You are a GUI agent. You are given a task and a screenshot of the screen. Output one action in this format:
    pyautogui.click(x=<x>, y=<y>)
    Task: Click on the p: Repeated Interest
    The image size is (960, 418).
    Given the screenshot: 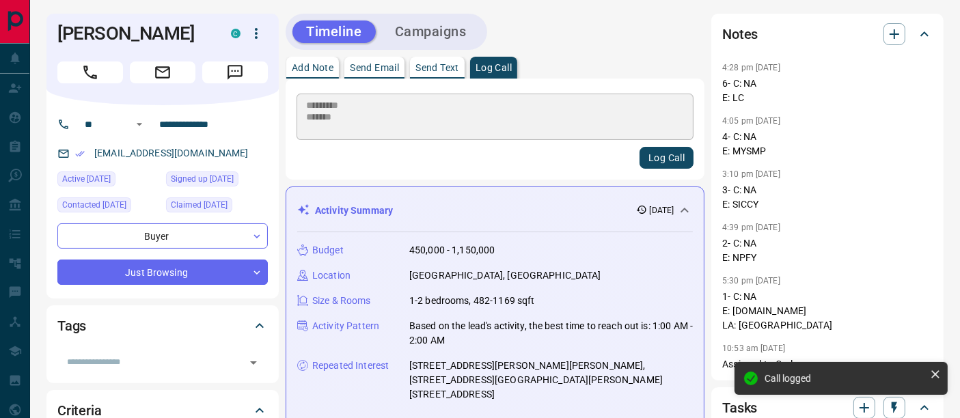 What is the action you would take?
    pyautogui.click(x=350, y=365)
    